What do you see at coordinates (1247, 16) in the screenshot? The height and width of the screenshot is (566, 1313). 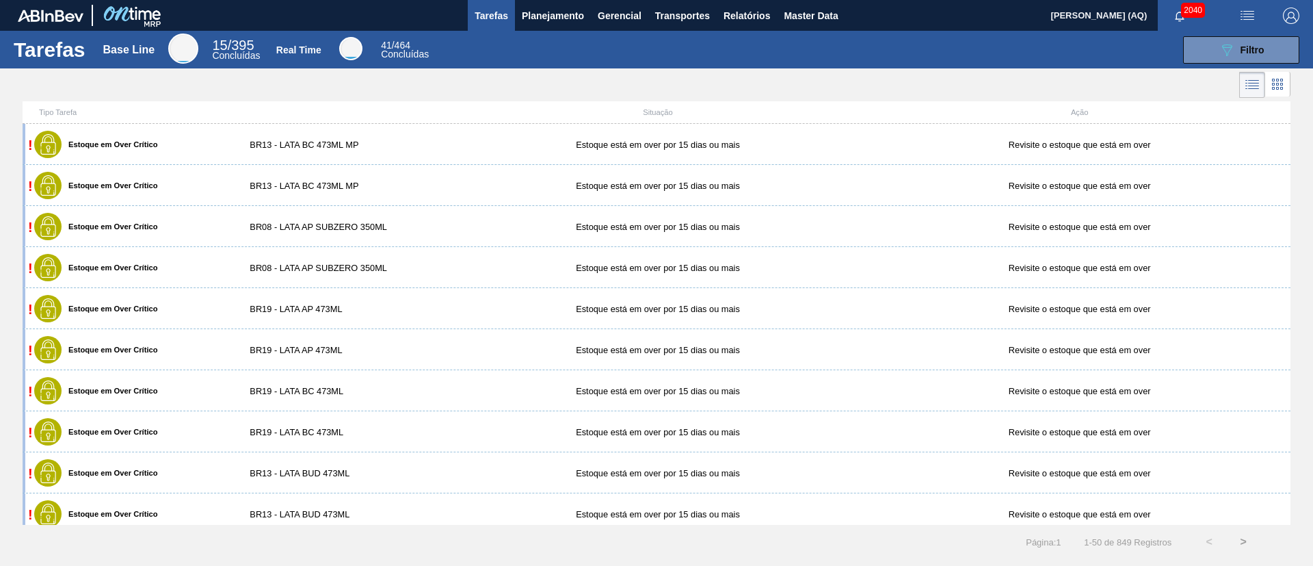 I see `img: userActions` at bounding box center [1247, 16].